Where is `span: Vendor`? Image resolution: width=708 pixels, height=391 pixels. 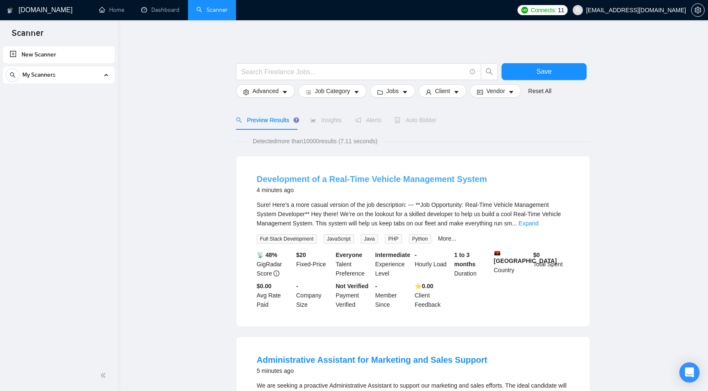
span: Vendor is located at coordinates (495, 91).